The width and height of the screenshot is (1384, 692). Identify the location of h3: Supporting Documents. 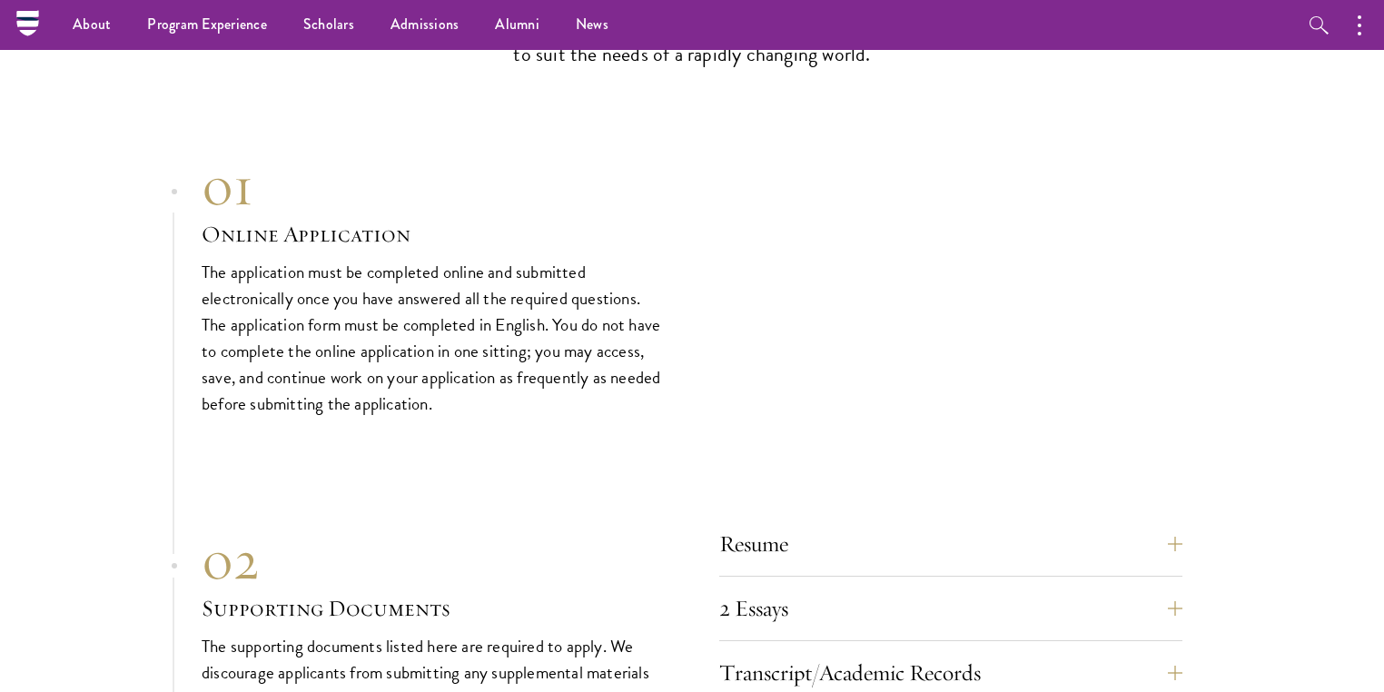
(433, 609).